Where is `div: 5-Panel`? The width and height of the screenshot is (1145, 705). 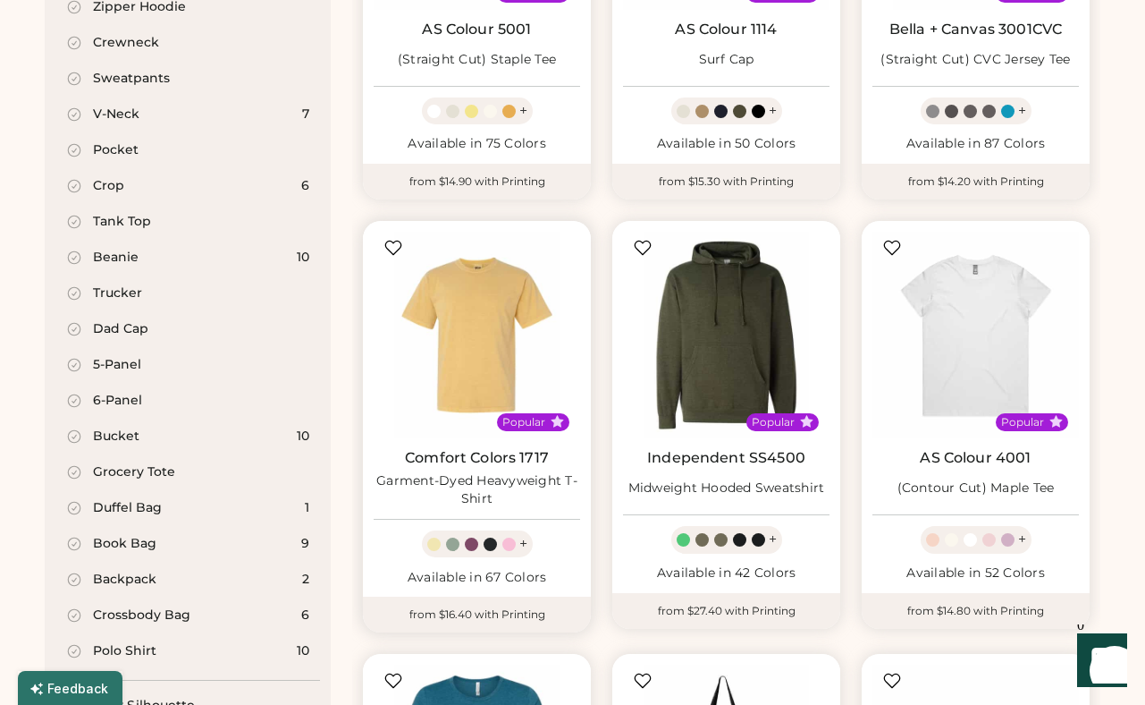
div: 5-Panel is located at coordinates (117, 365).